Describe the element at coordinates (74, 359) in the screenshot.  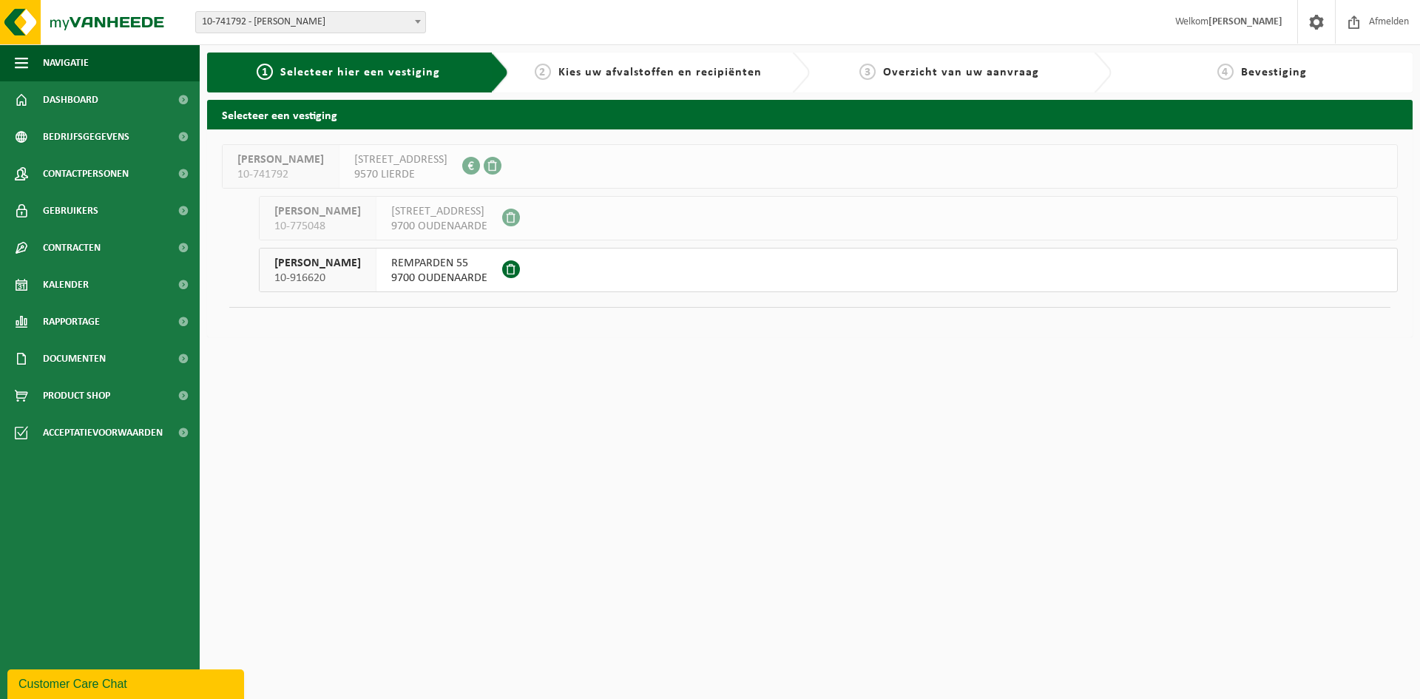
I see `span: Documenten` at that location.